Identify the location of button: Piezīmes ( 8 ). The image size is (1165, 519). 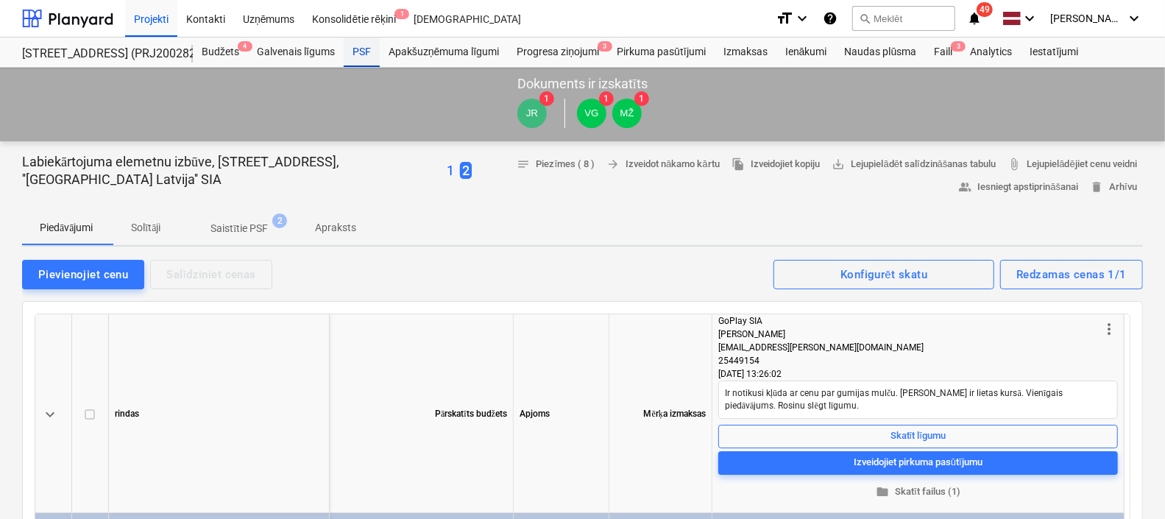
(557, 164).